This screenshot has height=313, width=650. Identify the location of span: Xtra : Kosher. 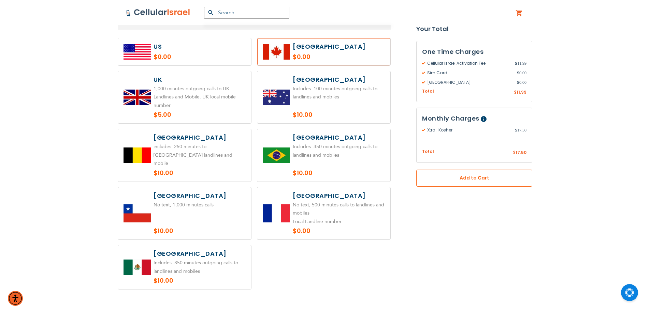
(468, 131).